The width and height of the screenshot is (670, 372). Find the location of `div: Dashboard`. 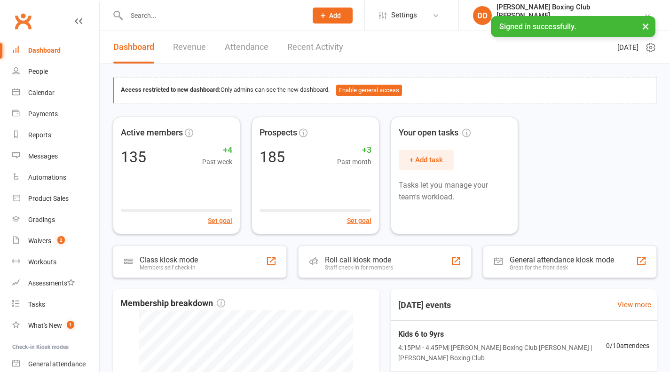

div: Dashboard is located at coordinates (44, 50).